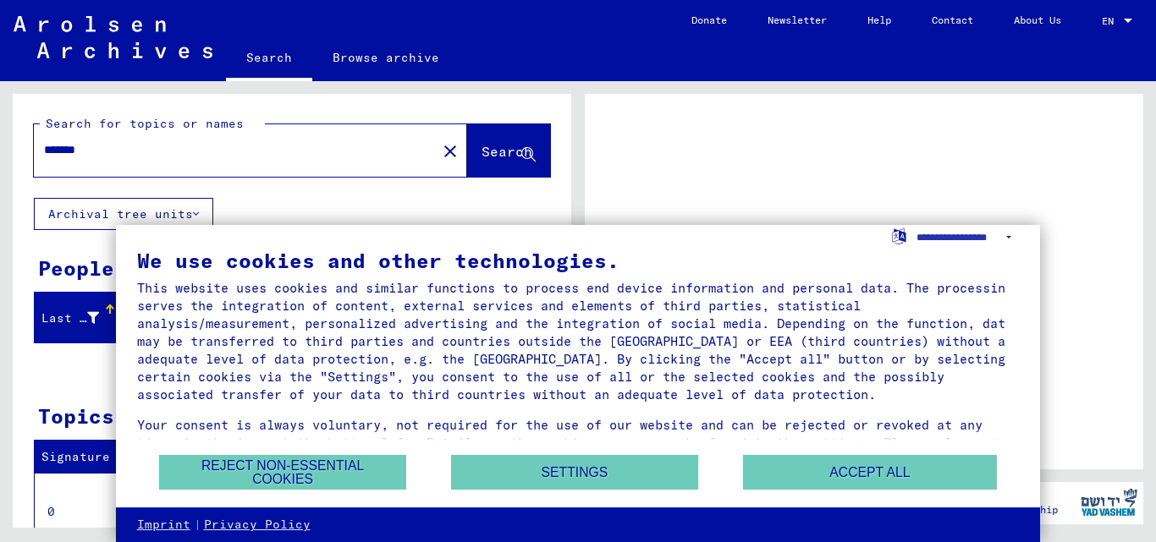 The height and width of the screenshot is (542, 1156). Describe the element at coordinates (578, 443) in the screenshot. I see `div: Your consent is always voluntary, not required for the use of our website and can be rejected or ...` at that location.